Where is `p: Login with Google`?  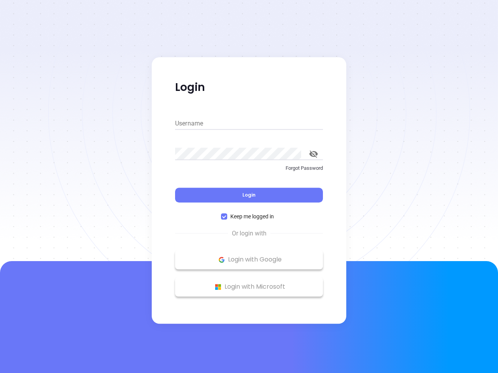 p: Login with Google is located at coordinates (249, 260).